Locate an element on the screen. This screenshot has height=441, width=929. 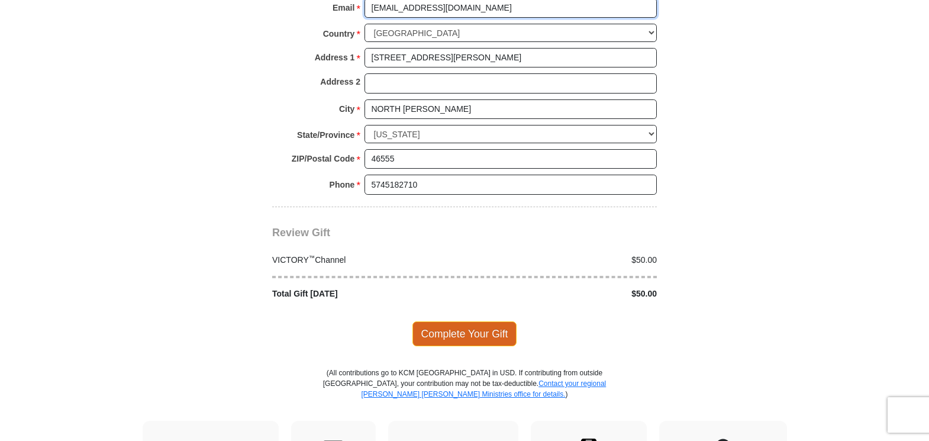
strong: Country is located at coordinates (339, 34).